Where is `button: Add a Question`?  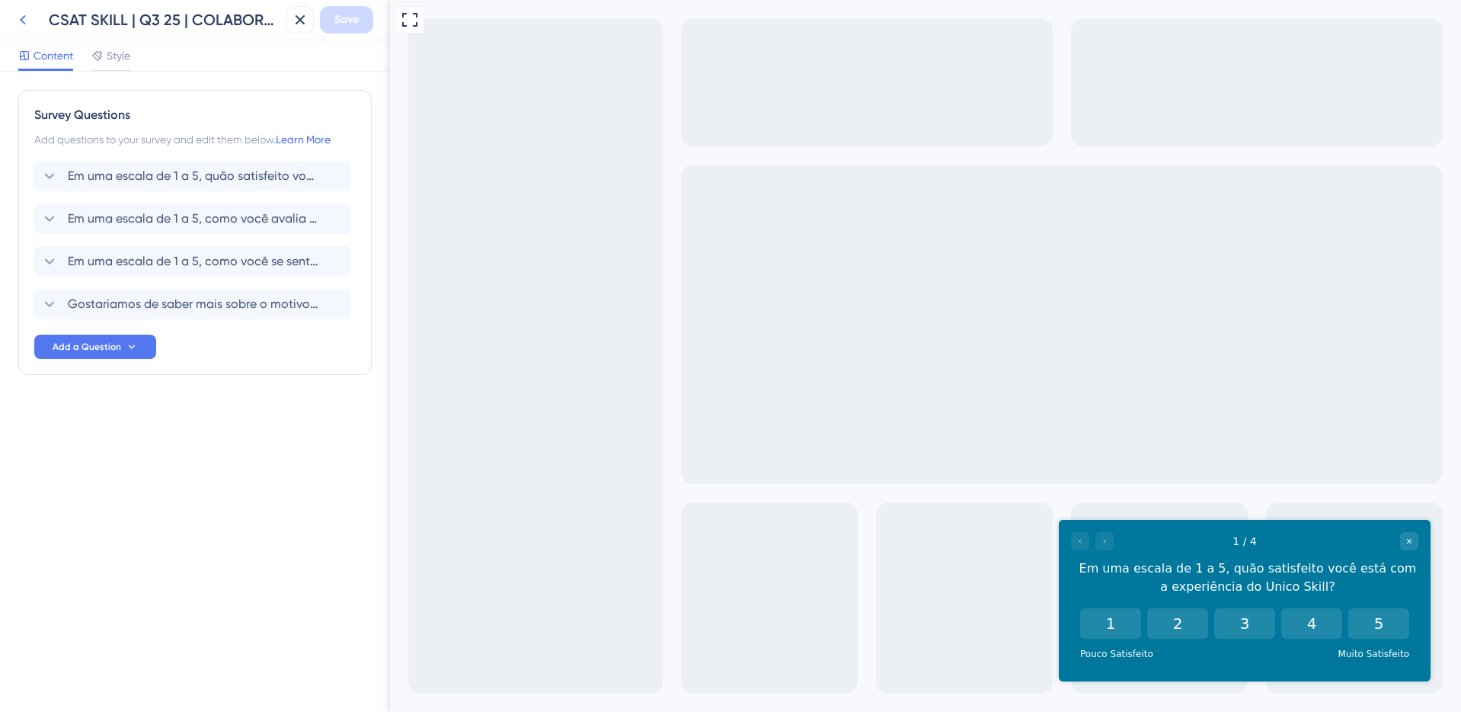 button: Add a Question is located at coordinates (95, 347).